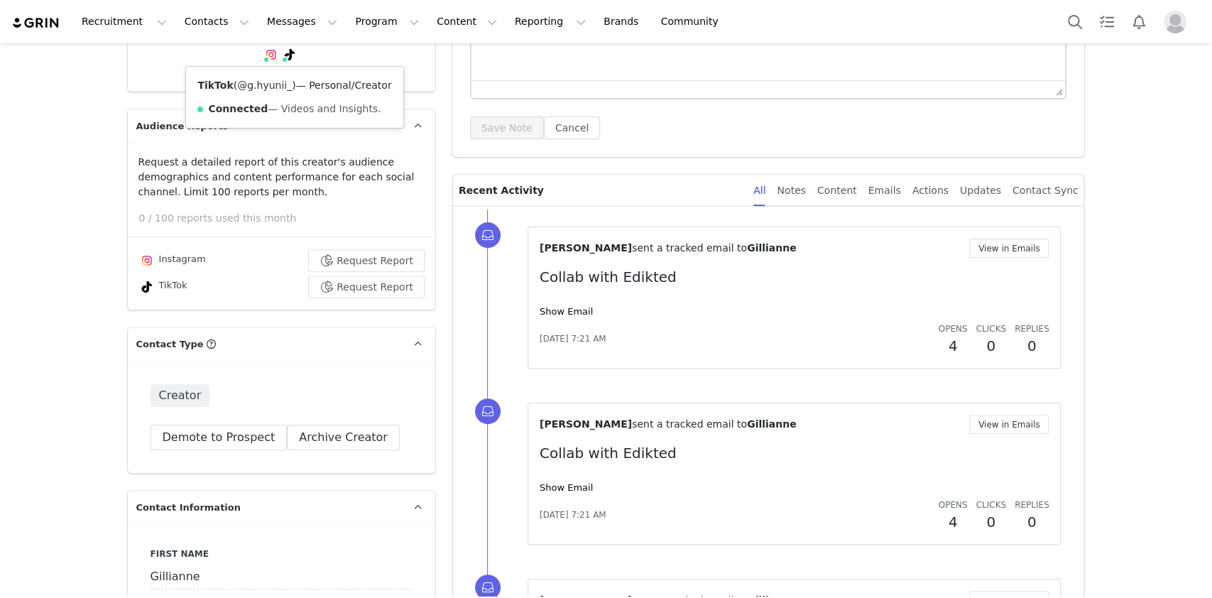 This screenshot has width=1212, height=598. What do you see at coordinates (930, 190) in the screenshot?
I see `div: Actions` at bounding box center [930, 190].